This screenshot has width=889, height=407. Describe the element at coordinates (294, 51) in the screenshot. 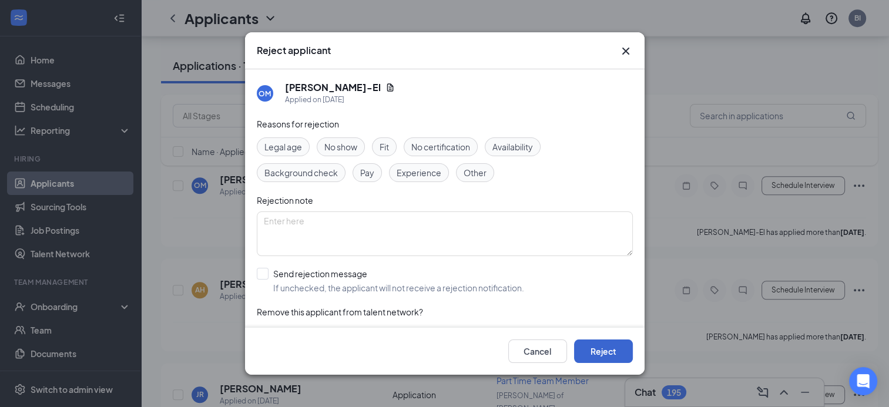

I see `h3: Reject applicant` at that location.